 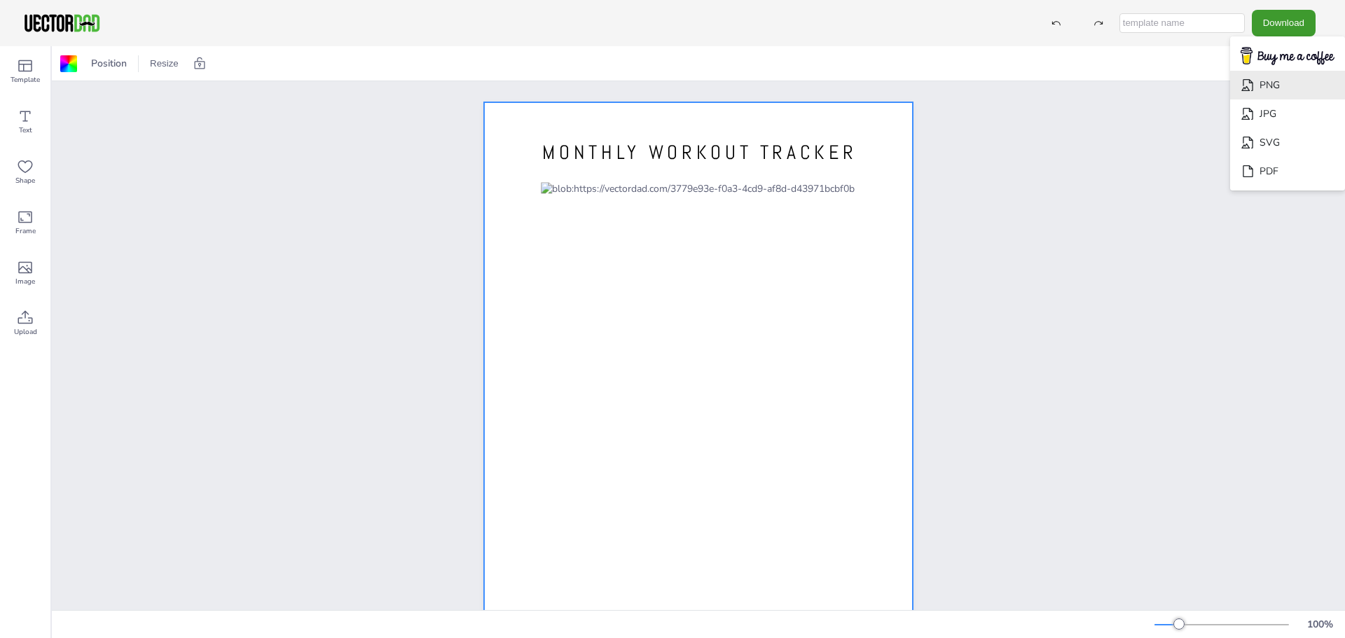 What do you see at coordinates (25, 130) in the screenshot?
I see `span: Text` at bounding box center [25, 130].